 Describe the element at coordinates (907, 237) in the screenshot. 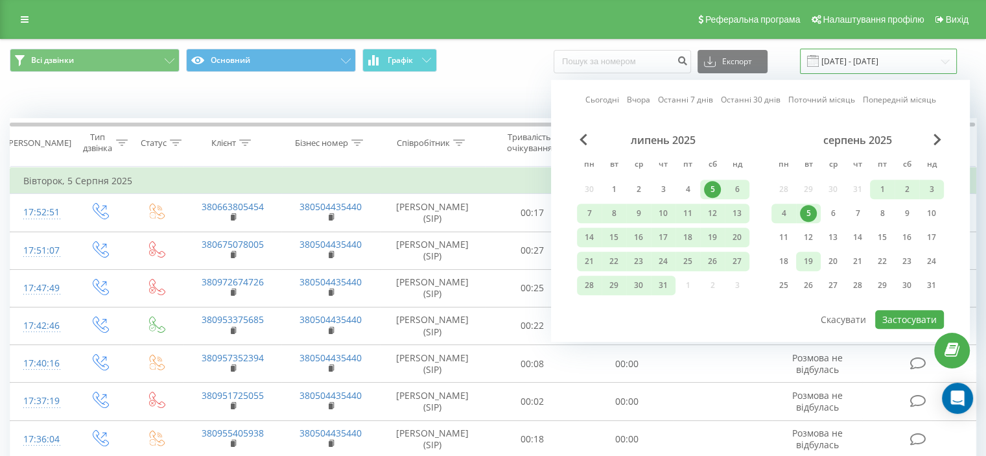

I see `div: 16` at that location.